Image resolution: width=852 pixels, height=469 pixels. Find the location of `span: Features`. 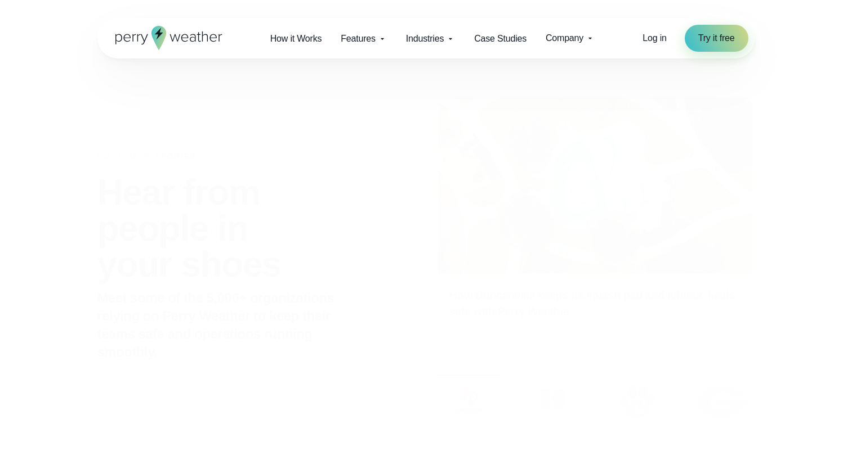

span: Features is located at coordinates (358, 39).